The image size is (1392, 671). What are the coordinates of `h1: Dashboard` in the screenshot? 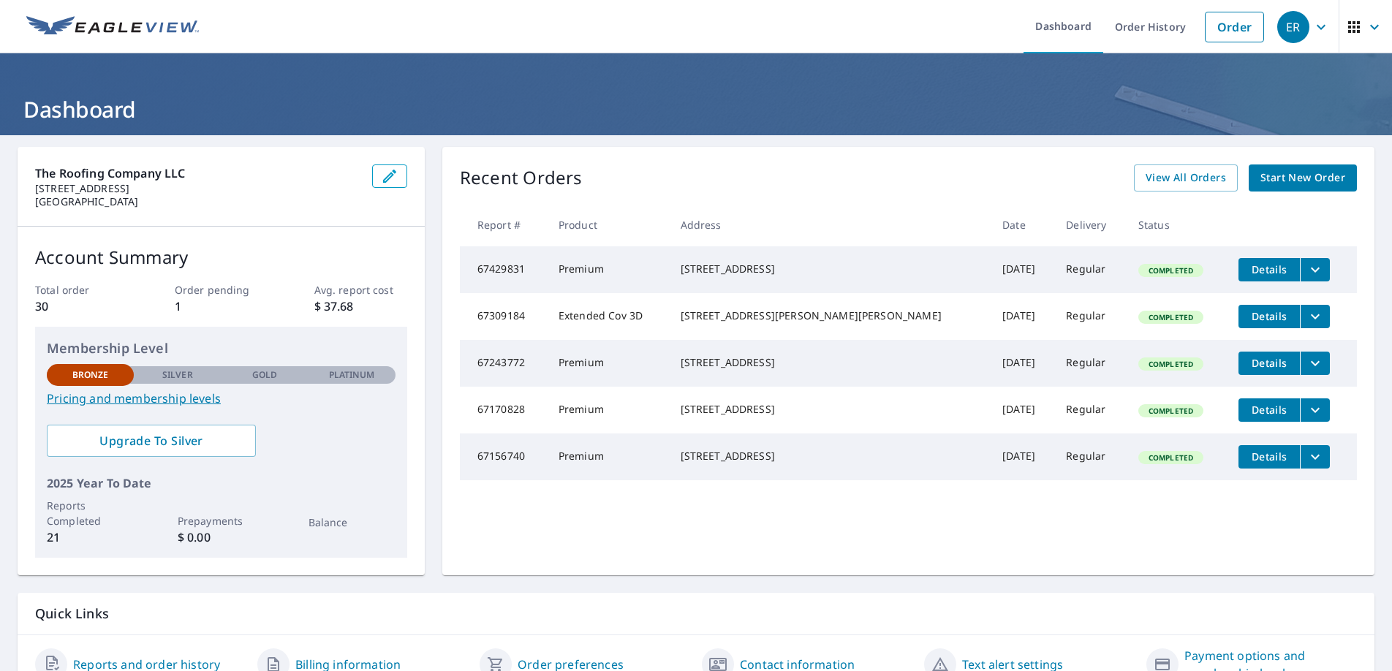 It's located at (696, 109).